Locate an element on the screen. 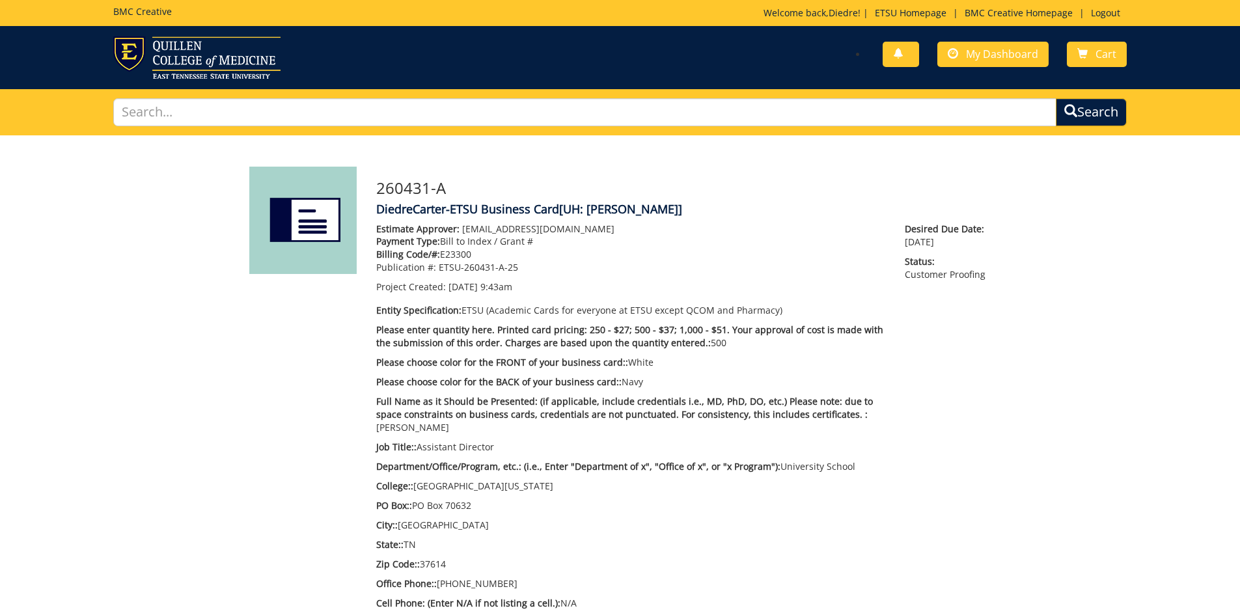 This screenshot has height=615, width=1240. span: Please choose color for the BACK of your business card:: is located at coordinates (499, 382).